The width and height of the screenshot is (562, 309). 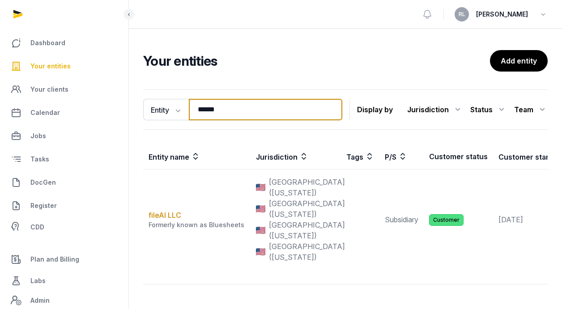 What do you see at coordinates (530, 110) in the screenshot?
I see `div: Team` at bounding box center [530, 110].